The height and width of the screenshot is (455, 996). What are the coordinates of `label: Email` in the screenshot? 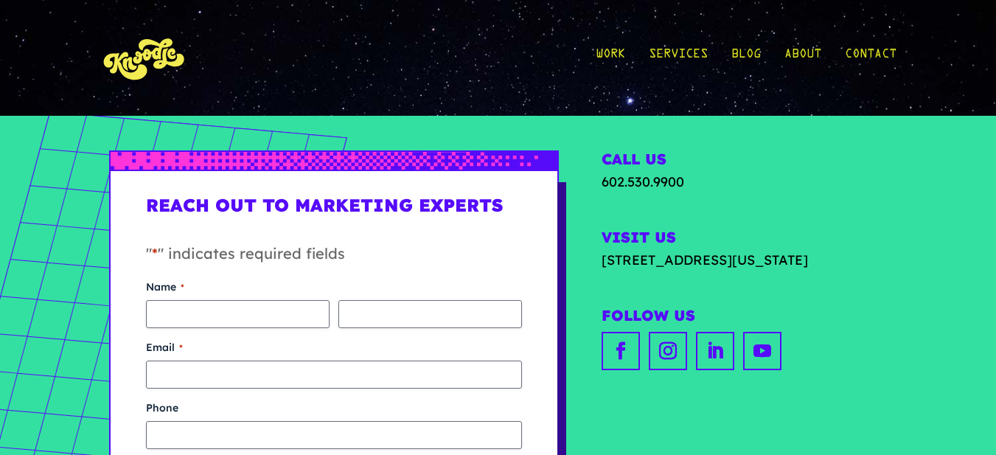 It's located at (334, 347).